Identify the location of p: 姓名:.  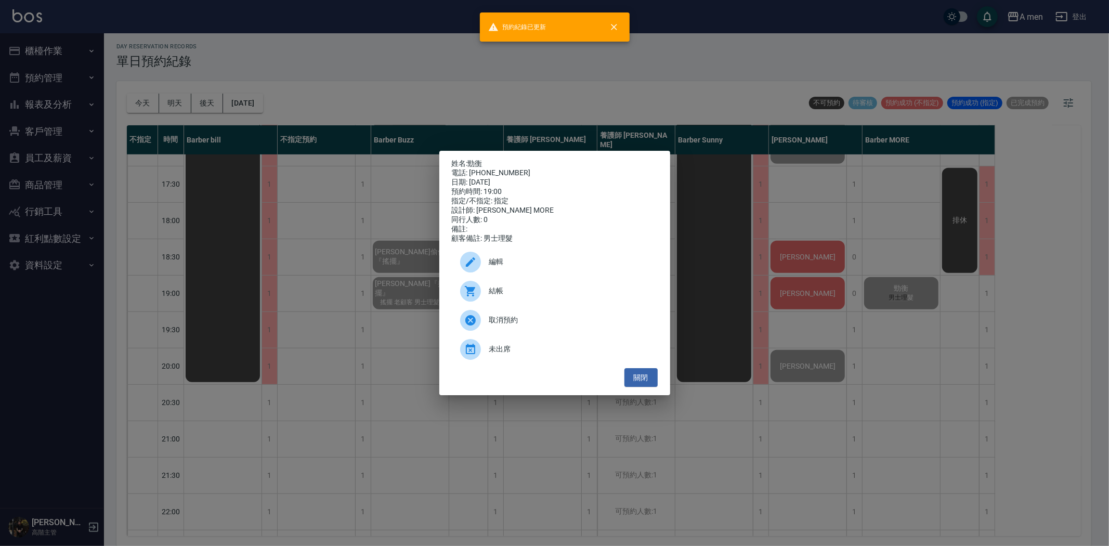
(555, 164).